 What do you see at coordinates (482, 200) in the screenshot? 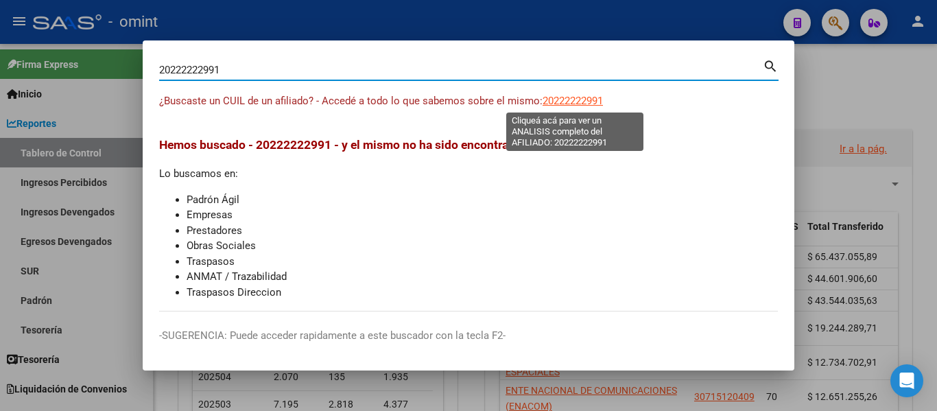
I see `li: Padrón Ágil` at bounding box center [482, 200].